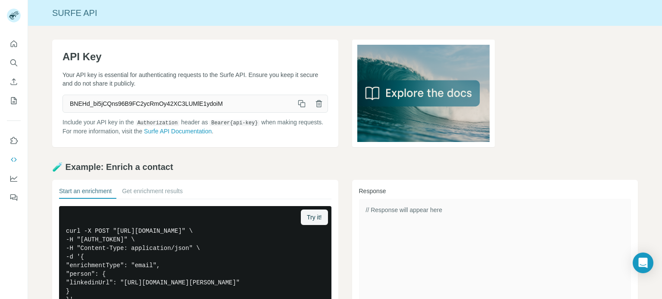  I want to click on p: Include your API key in the header as when making requests. For more information, visit the ., so click(195, 127).